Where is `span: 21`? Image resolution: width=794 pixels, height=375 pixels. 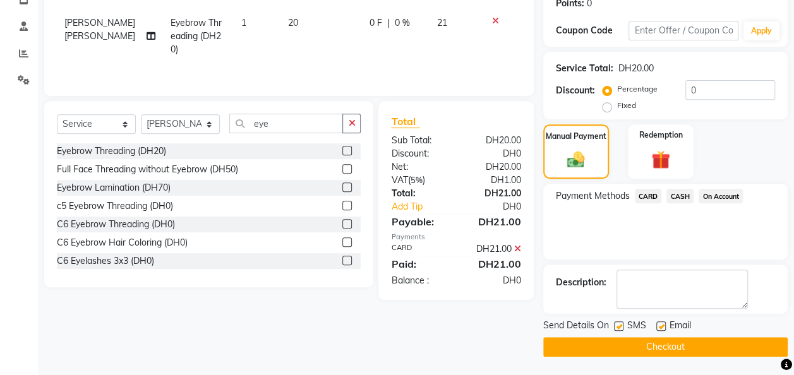
span: 21 is located at coordinates (442, 23).